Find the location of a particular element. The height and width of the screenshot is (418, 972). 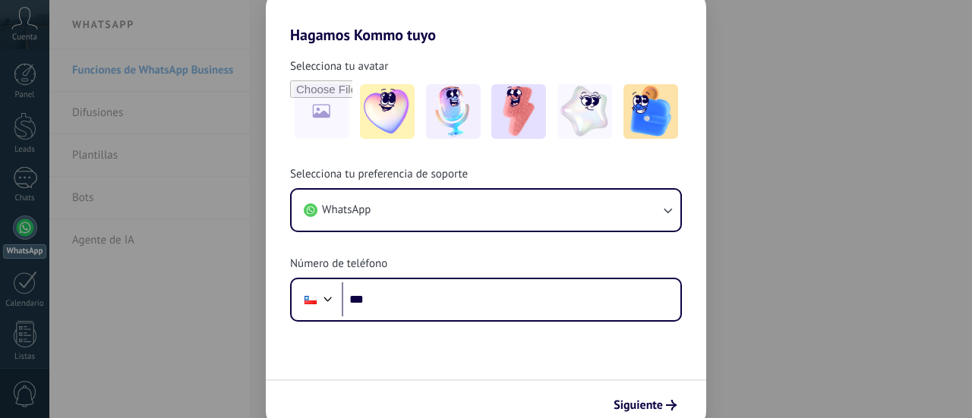

img: -1.jpeg is located at coordinates (387, 112).